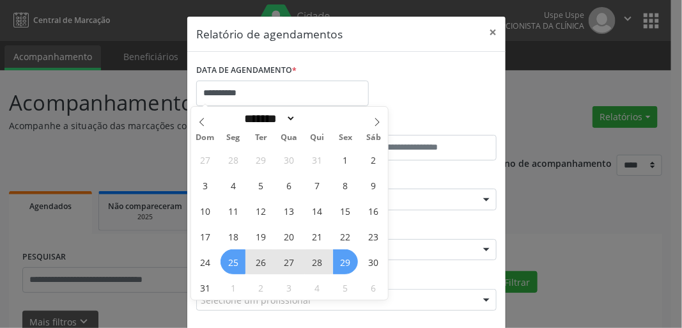 This screenshot has height=328, width=682. I want to click on span: Sáb, so click(374, 137).